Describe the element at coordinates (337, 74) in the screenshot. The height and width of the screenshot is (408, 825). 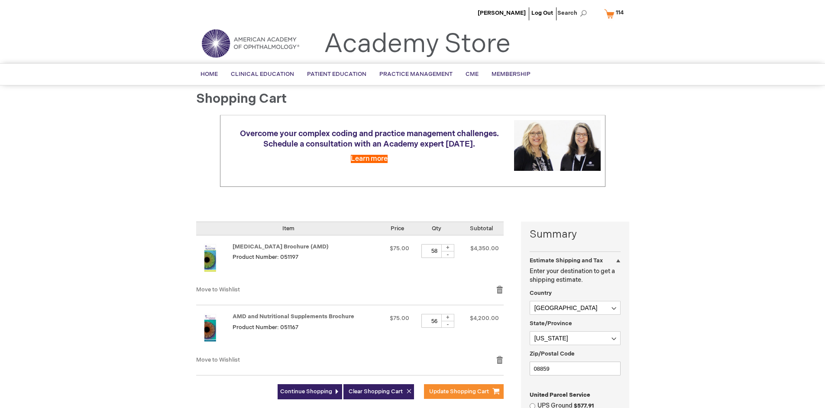
I see `span: Patient Education` at that location.